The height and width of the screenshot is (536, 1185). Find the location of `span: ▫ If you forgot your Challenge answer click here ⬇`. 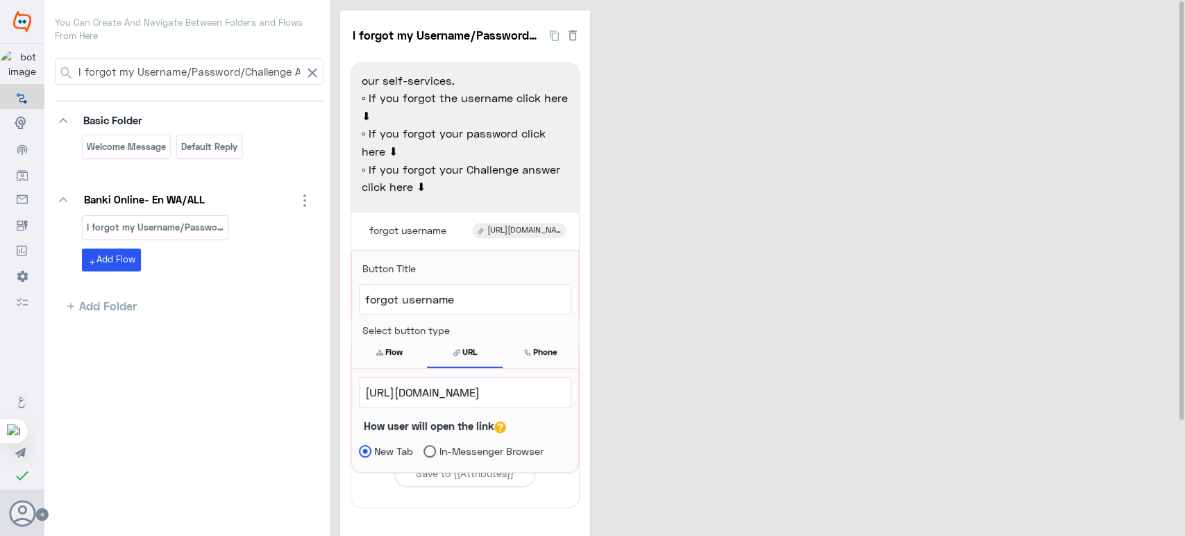

span: ▫ If you forgot your Challenge answer click here ⬇ is located at coordinates (465, 160).